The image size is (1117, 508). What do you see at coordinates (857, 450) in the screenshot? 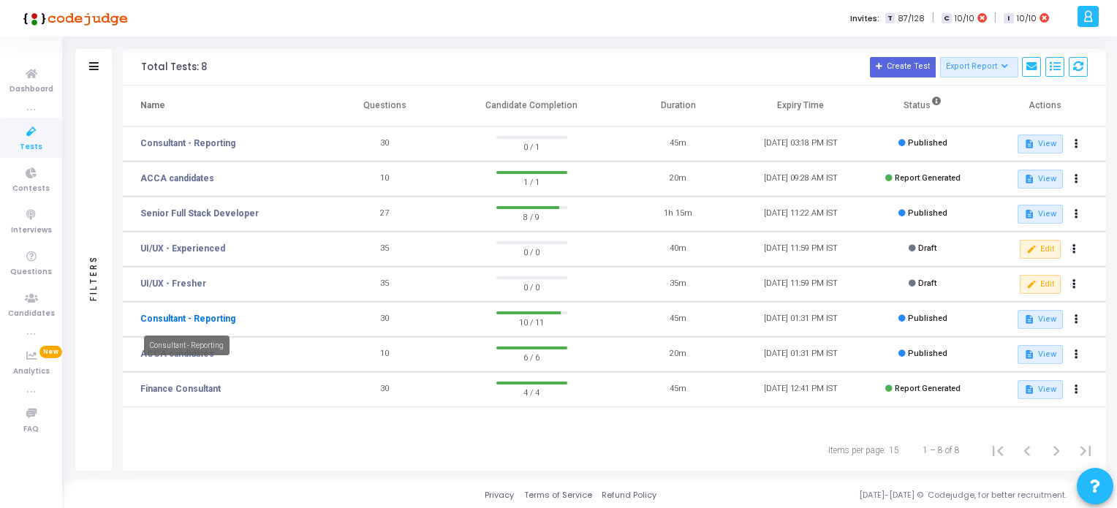
I see `div: Items per page:` at bounding box center [857, 450].